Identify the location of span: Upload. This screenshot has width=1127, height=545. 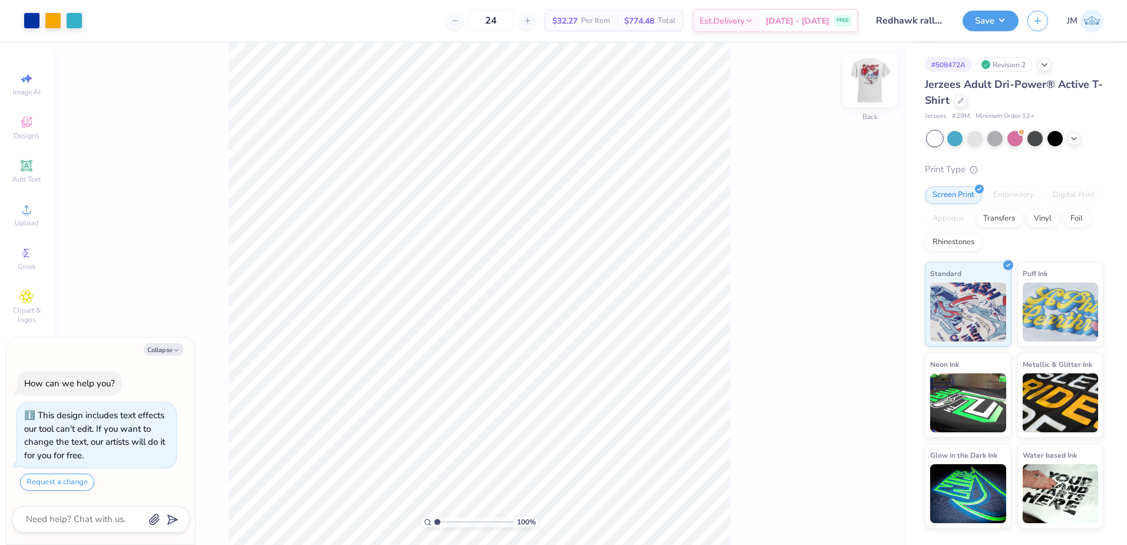
(27, 223).